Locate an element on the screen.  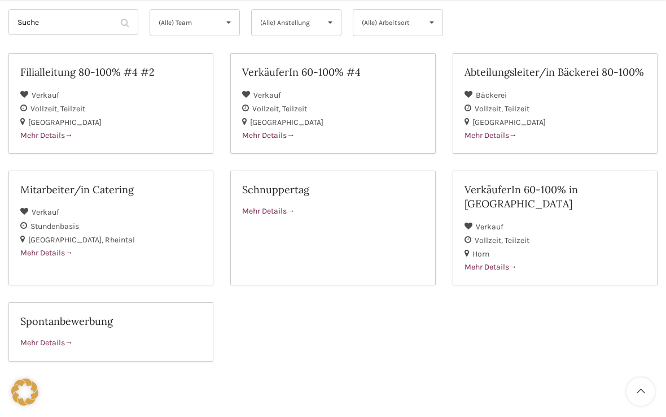
span: (Alle) Anstellung is located at coordinates (287, 23).